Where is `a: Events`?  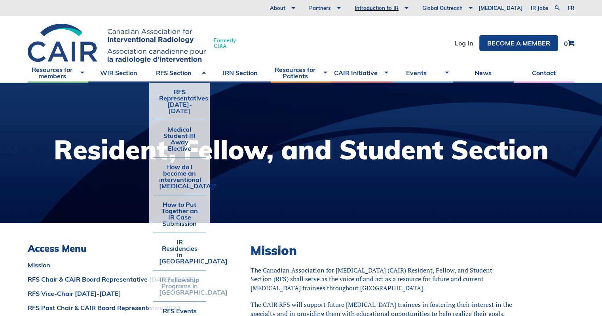
a: Events is located at coordinates (422, 73).